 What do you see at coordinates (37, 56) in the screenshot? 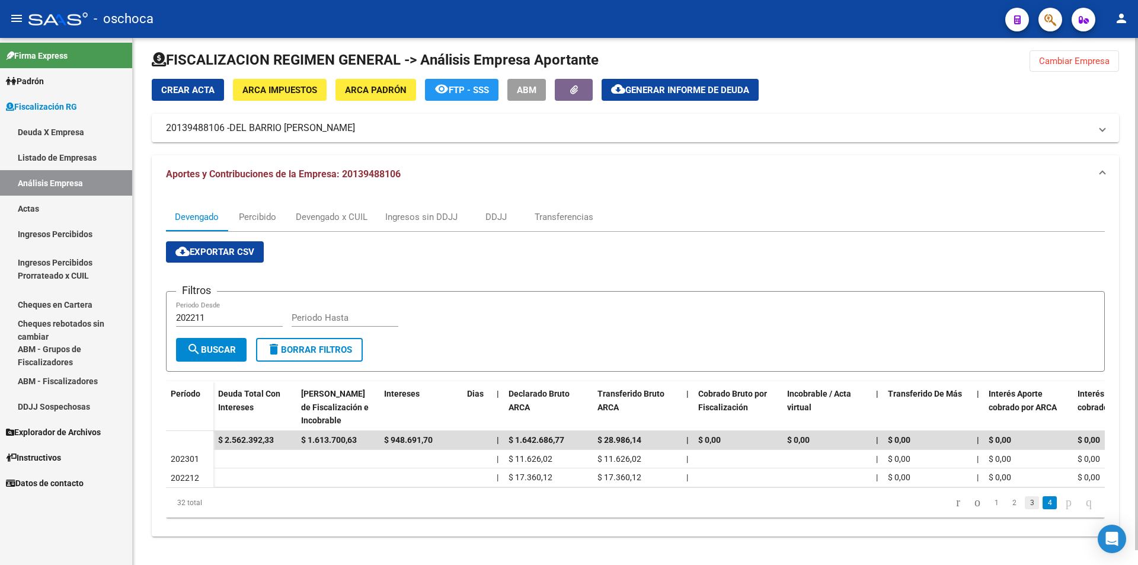
I see `span: Firma Express` at bounding box center [37, 56].